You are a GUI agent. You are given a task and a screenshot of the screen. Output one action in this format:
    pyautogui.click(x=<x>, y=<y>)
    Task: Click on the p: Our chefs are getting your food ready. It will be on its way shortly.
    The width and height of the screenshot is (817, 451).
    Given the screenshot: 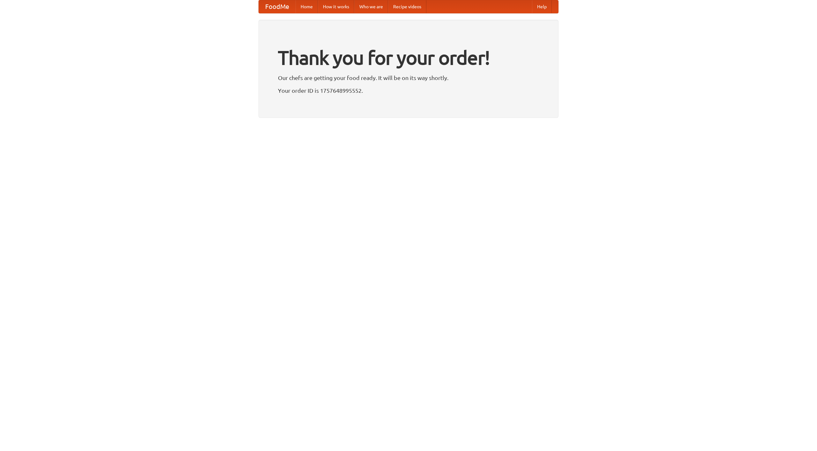 What is the action you would take?
    pyautogui.click(x=408, y=78)
    